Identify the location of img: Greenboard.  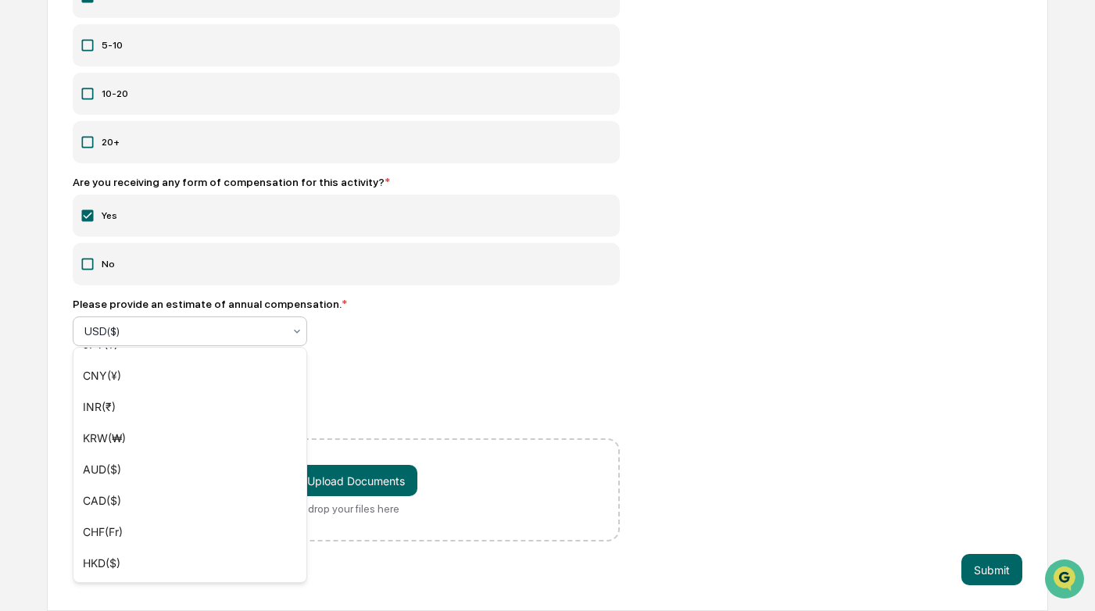
(31, 232).